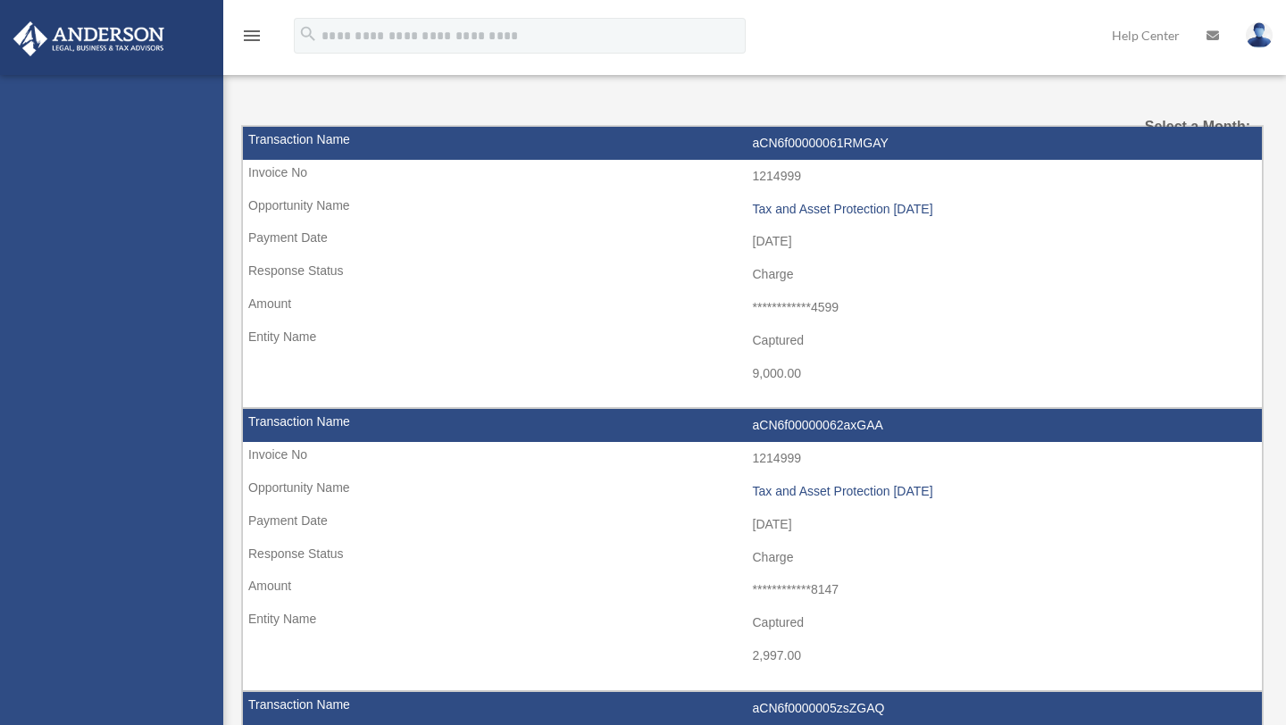 The image size is (1286, 725). I want to click on label: Select a Month:, so click(1178, 127).